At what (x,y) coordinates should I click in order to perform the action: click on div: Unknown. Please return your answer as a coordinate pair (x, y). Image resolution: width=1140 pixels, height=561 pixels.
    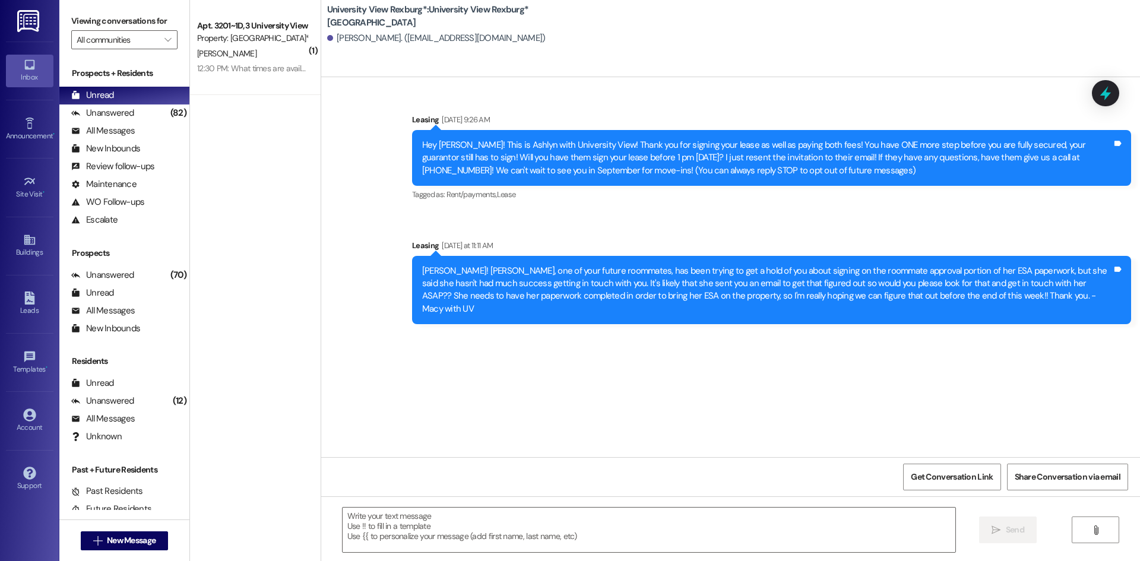
    Looking at the image, I should click on (96, 437).